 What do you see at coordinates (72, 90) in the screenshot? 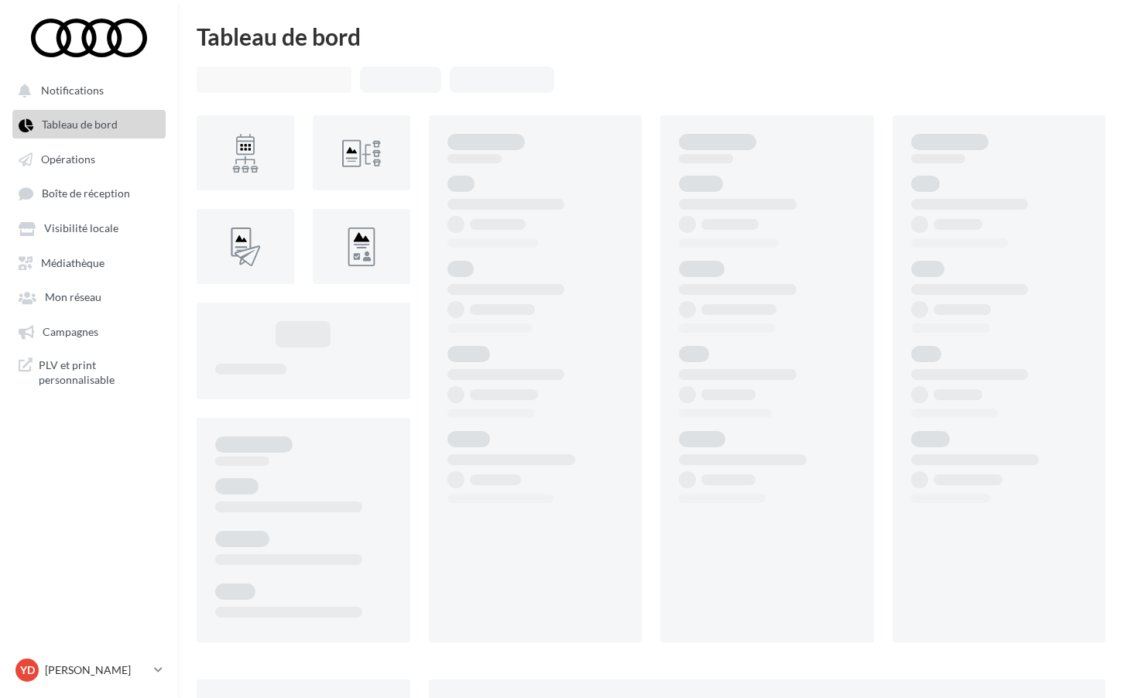
I see `span: Notifications` at bounding box center [72, 90].